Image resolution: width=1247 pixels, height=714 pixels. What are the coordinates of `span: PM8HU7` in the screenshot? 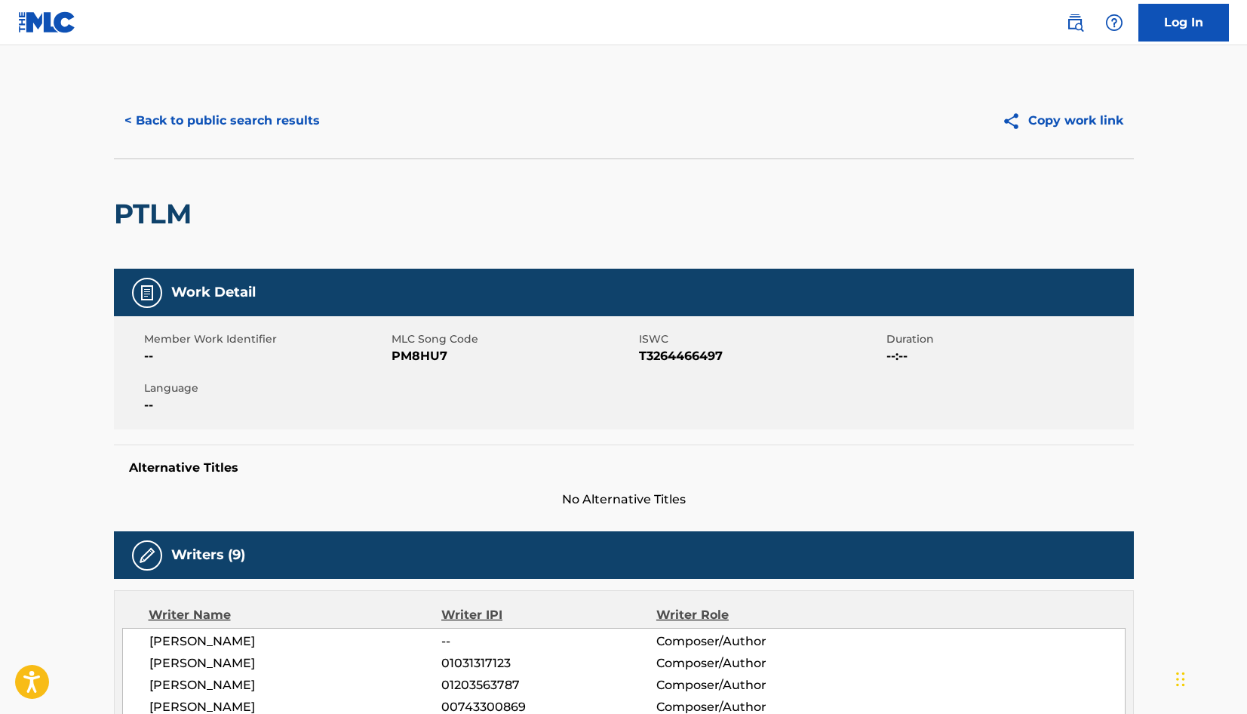 It's located at (513, 356).